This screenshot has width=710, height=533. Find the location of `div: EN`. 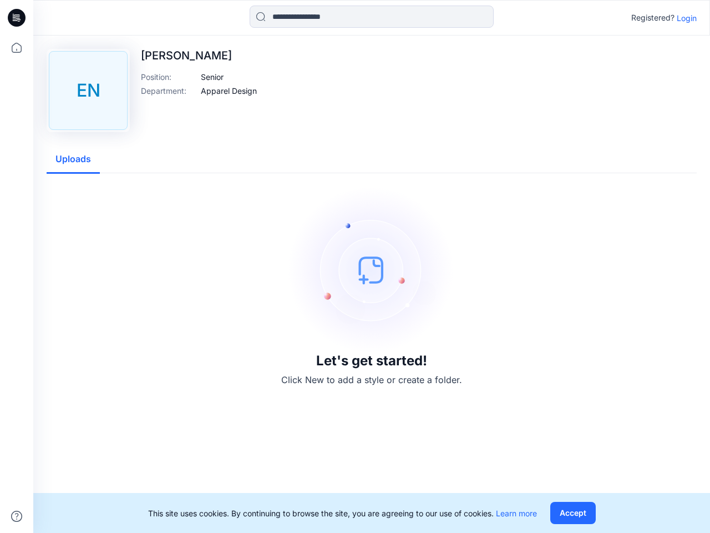

div: EN is located at coordinates (88, 90).